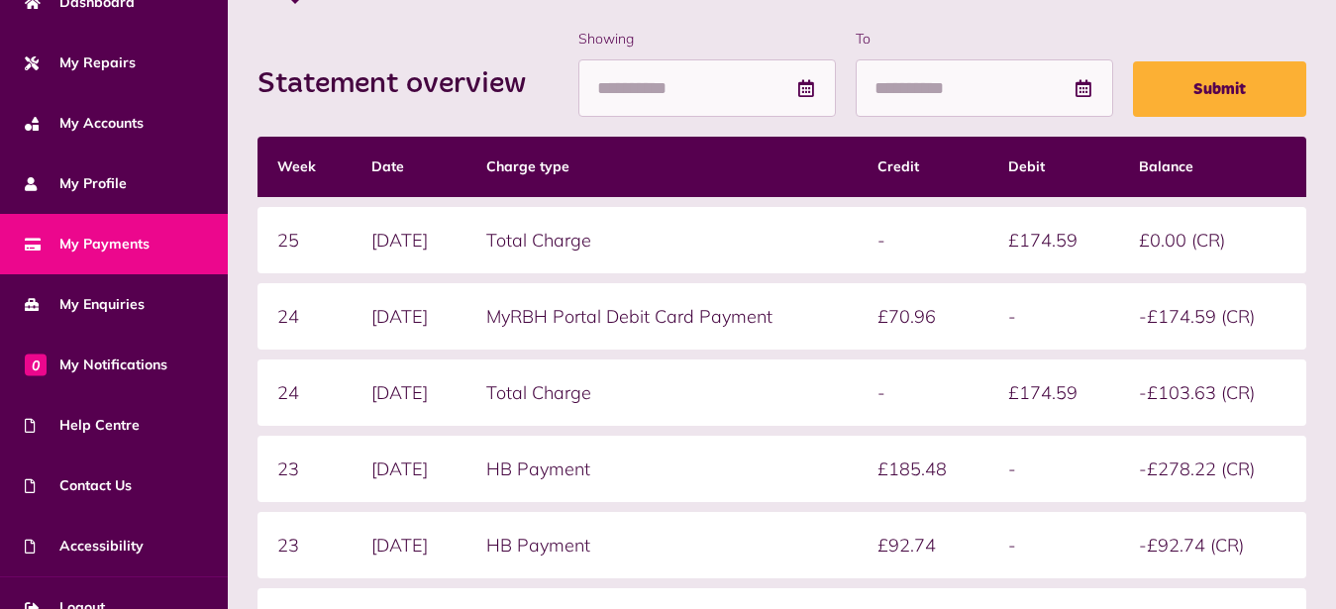 This screenshot has width=1336, height=609. What do you see at coordinates (84, 304) in the screenshot?
I see `span: My Enquiries` at bounding box center [84, 304].